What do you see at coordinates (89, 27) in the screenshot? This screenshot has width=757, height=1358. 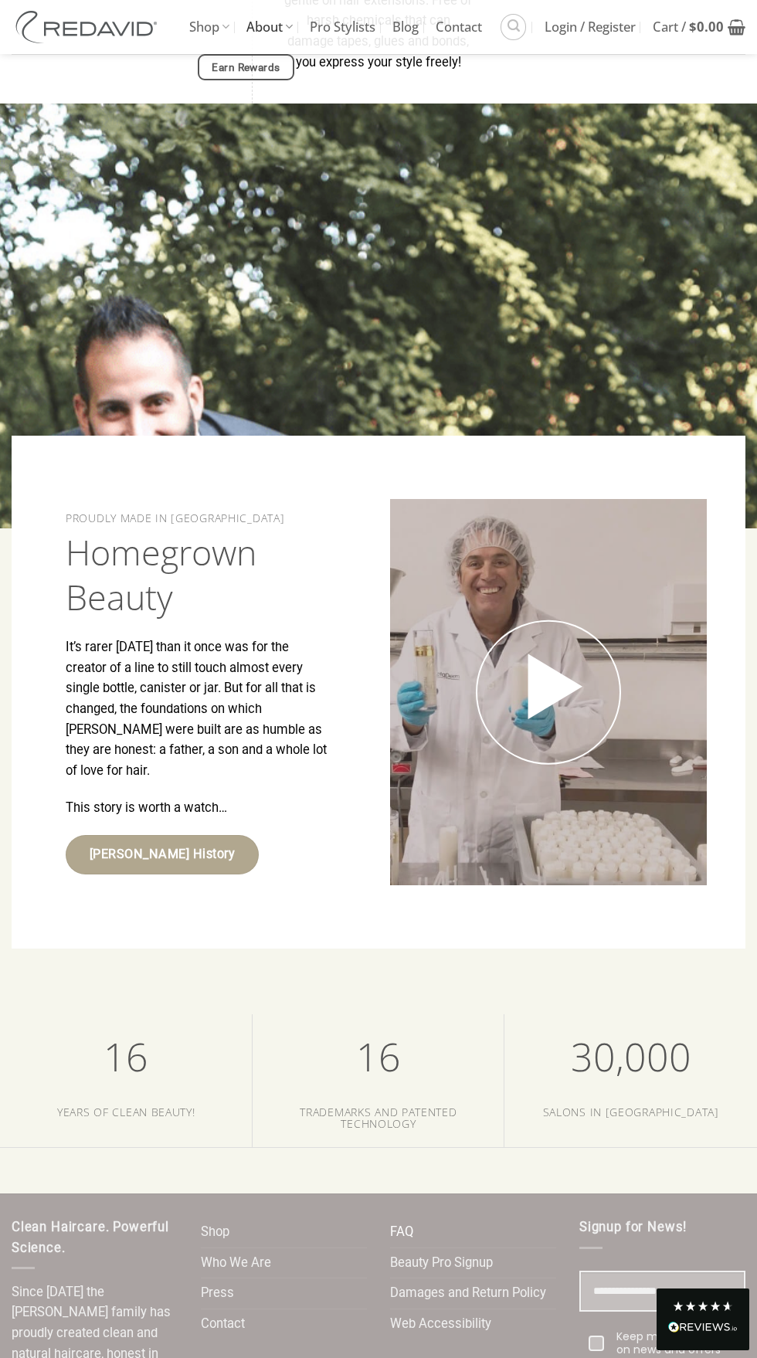 I see `img: REDAVID Salon Products | United States` at bounding box center [89, 27].